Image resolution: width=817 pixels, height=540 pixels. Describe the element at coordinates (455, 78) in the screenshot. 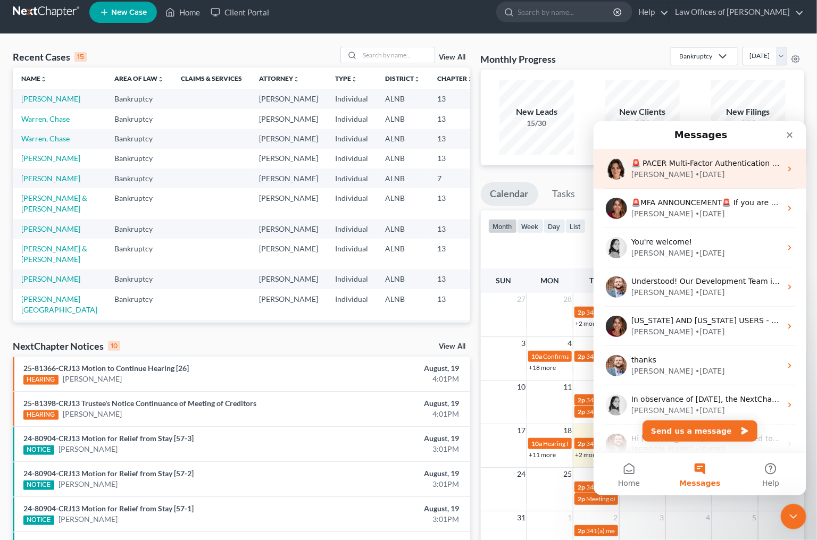

I see `a: Chapterunfold_more` at that location.